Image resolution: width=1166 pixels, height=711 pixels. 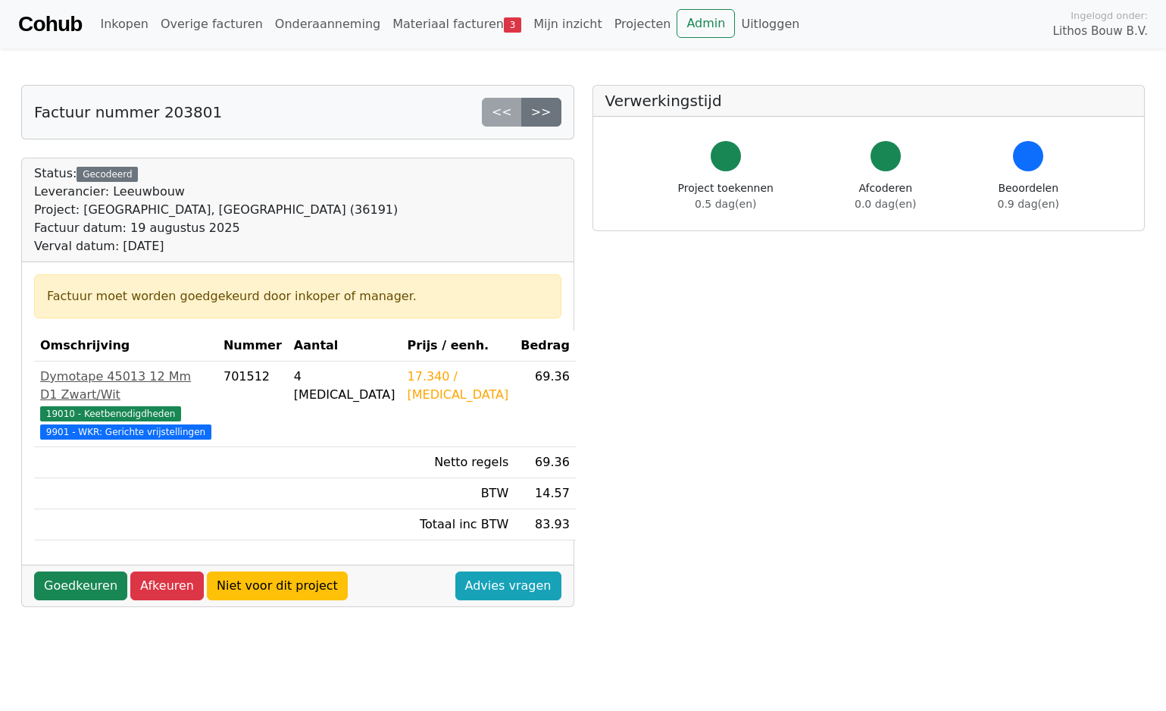 I want to click on span: 19010 - Keetbenodigdheden, so click(x=111, y=414).